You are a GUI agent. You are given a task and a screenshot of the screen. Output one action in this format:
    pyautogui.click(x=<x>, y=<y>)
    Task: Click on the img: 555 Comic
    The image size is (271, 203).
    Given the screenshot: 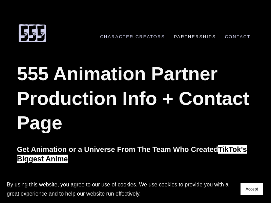 What is the action you would take?
    pyautogui.click(x=32, y=33)
    